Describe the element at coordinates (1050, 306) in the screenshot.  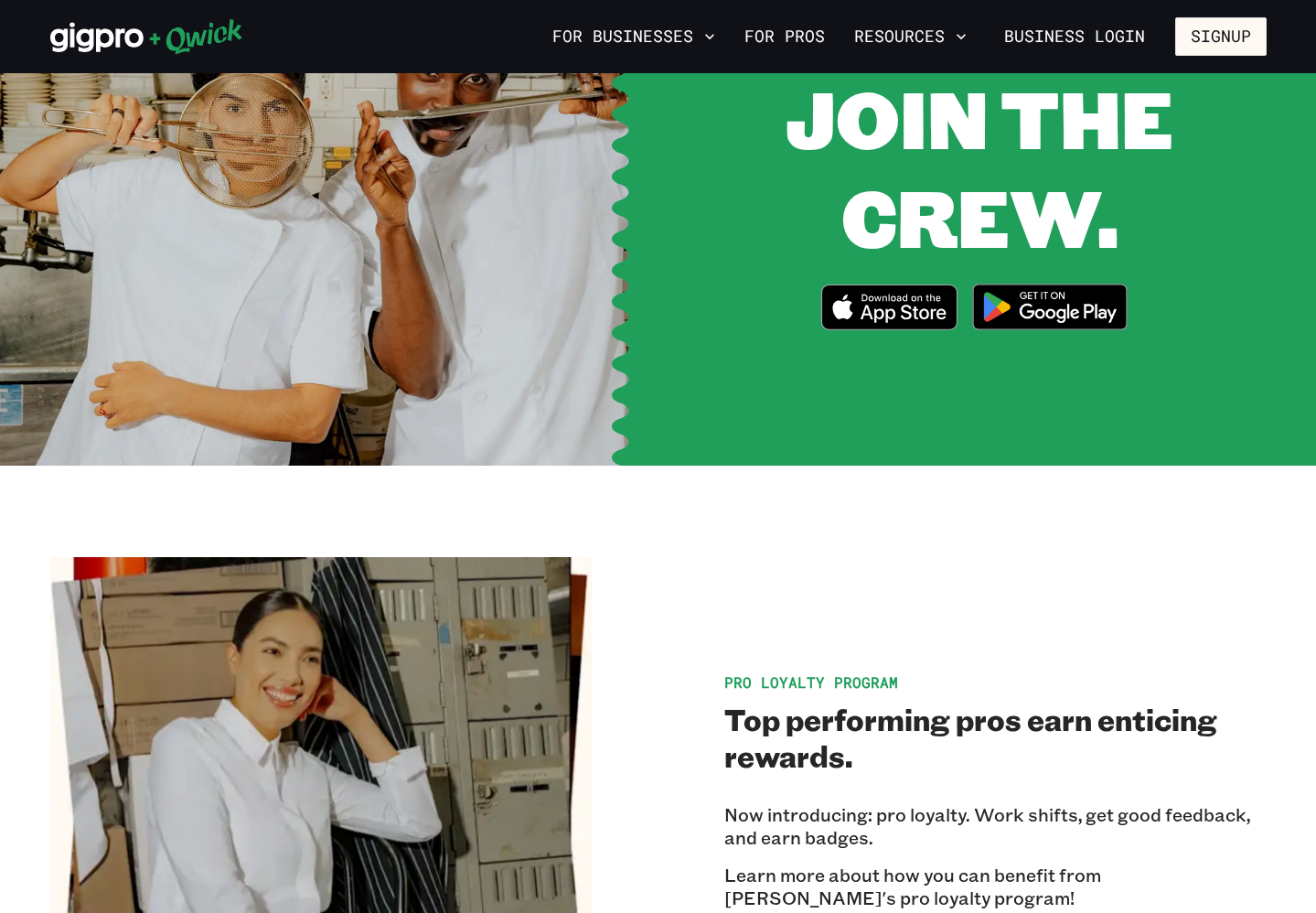
I see `img: Get it on Google Play` at that location.